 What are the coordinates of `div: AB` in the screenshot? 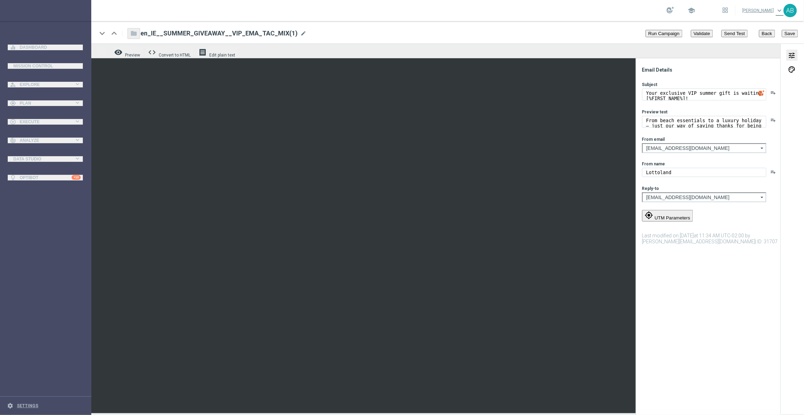 It's located at (790, 11).